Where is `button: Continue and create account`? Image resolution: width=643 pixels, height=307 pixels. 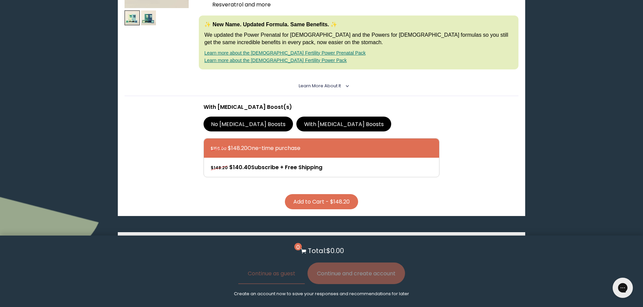
button: Continue and create account is located at coordinates (356, 274).